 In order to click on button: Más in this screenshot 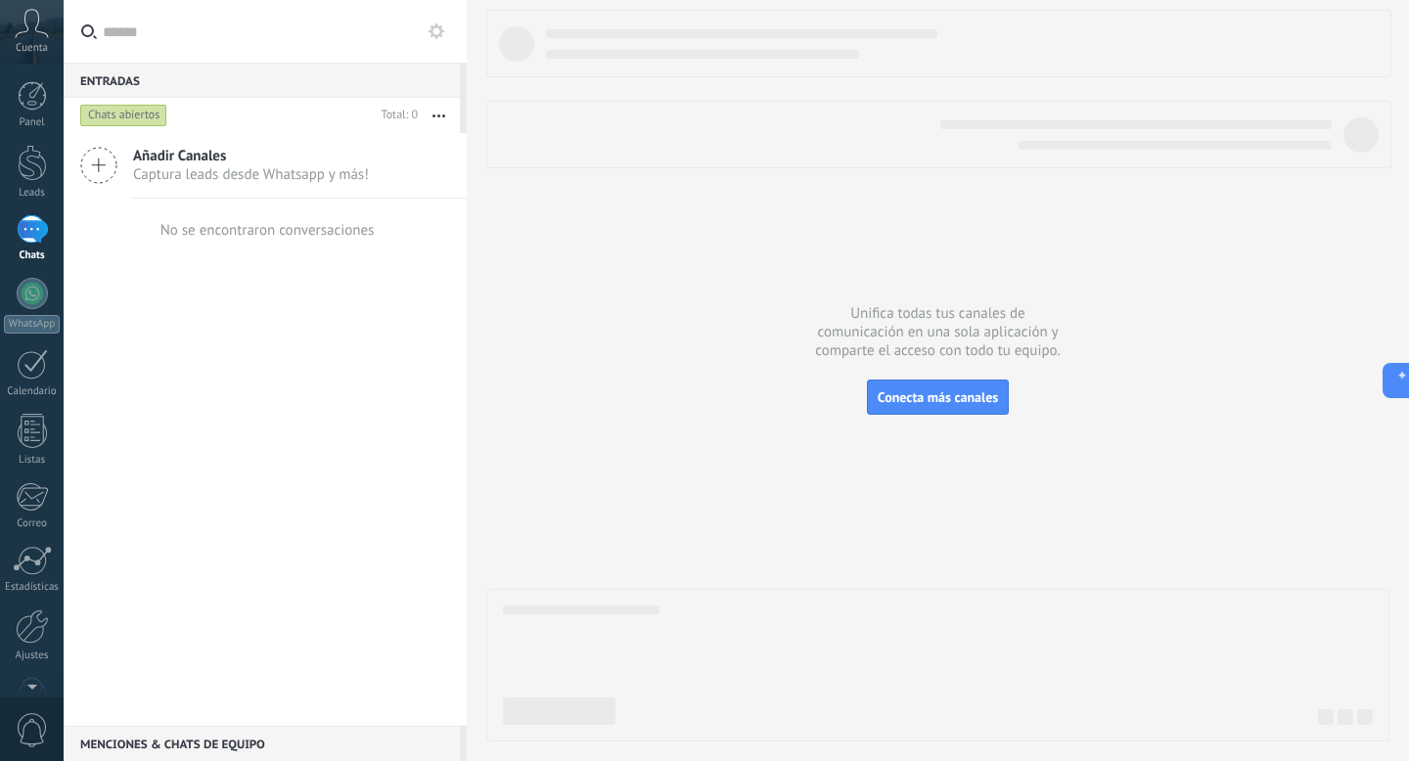, I will do `click(438, 115)`.